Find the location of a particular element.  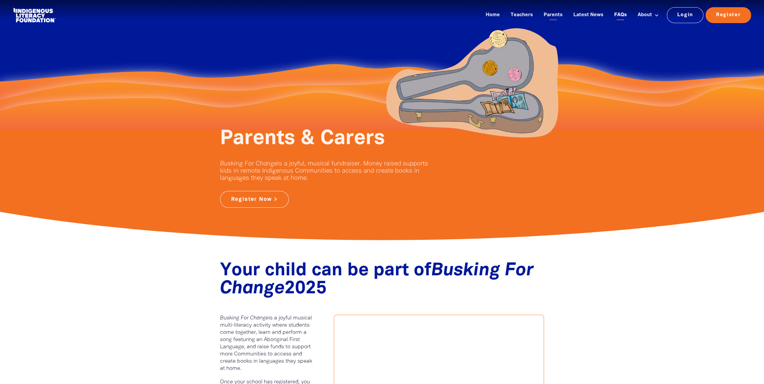

span: Your child can be part of 2025 is located at coordinates (377, 280).